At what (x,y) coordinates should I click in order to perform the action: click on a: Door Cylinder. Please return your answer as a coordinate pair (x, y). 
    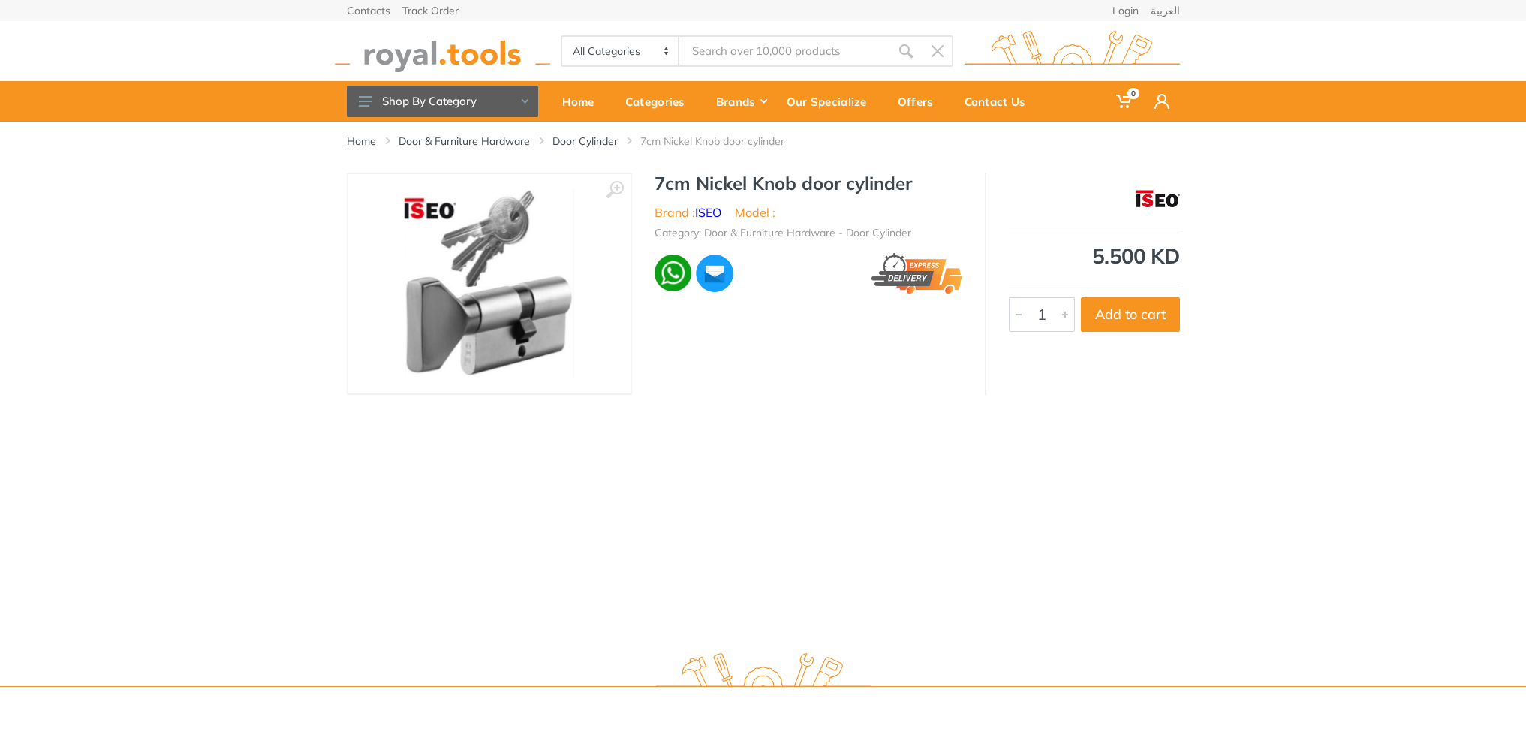
    Looking at the image, I should click on (585, 141).